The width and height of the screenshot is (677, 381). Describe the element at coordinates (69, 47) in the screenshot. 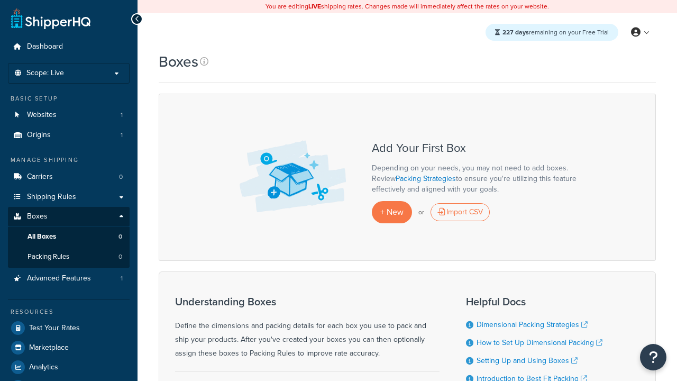

I see `li: Dashboard` at that location.